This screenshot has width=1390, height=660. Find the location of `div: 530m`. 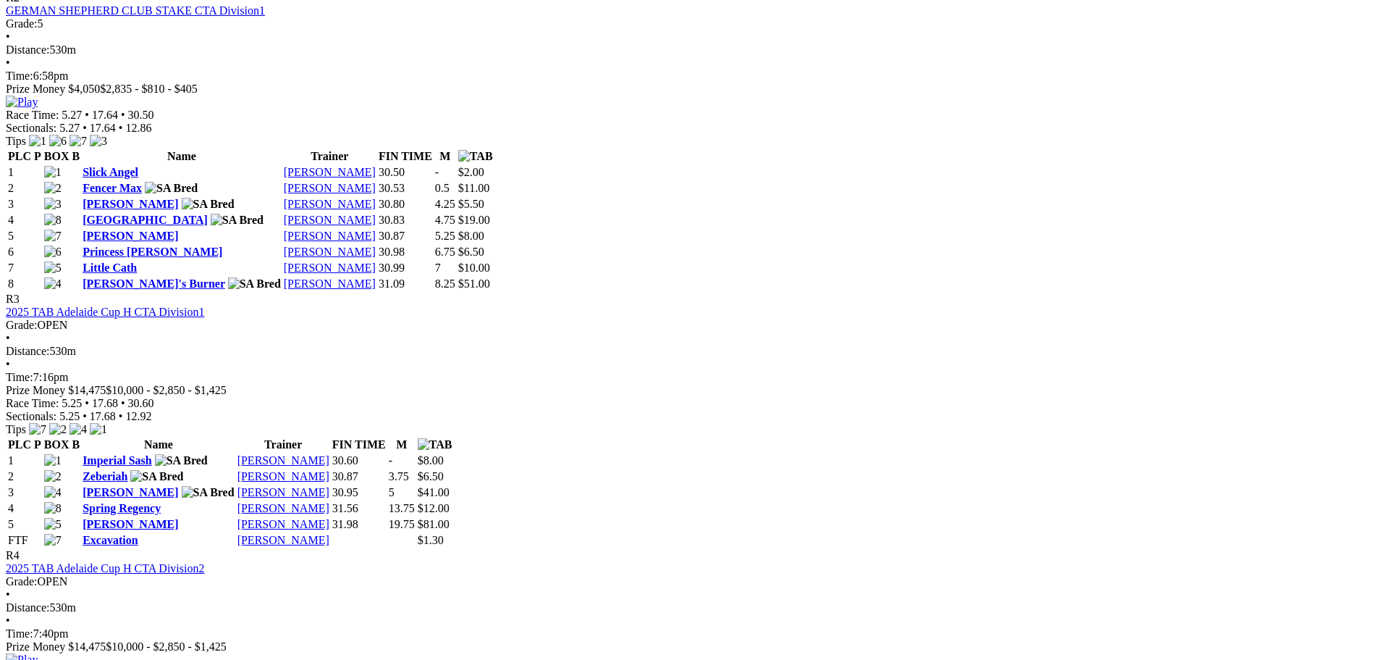

div: 530m is located at coordinates (689, 50).